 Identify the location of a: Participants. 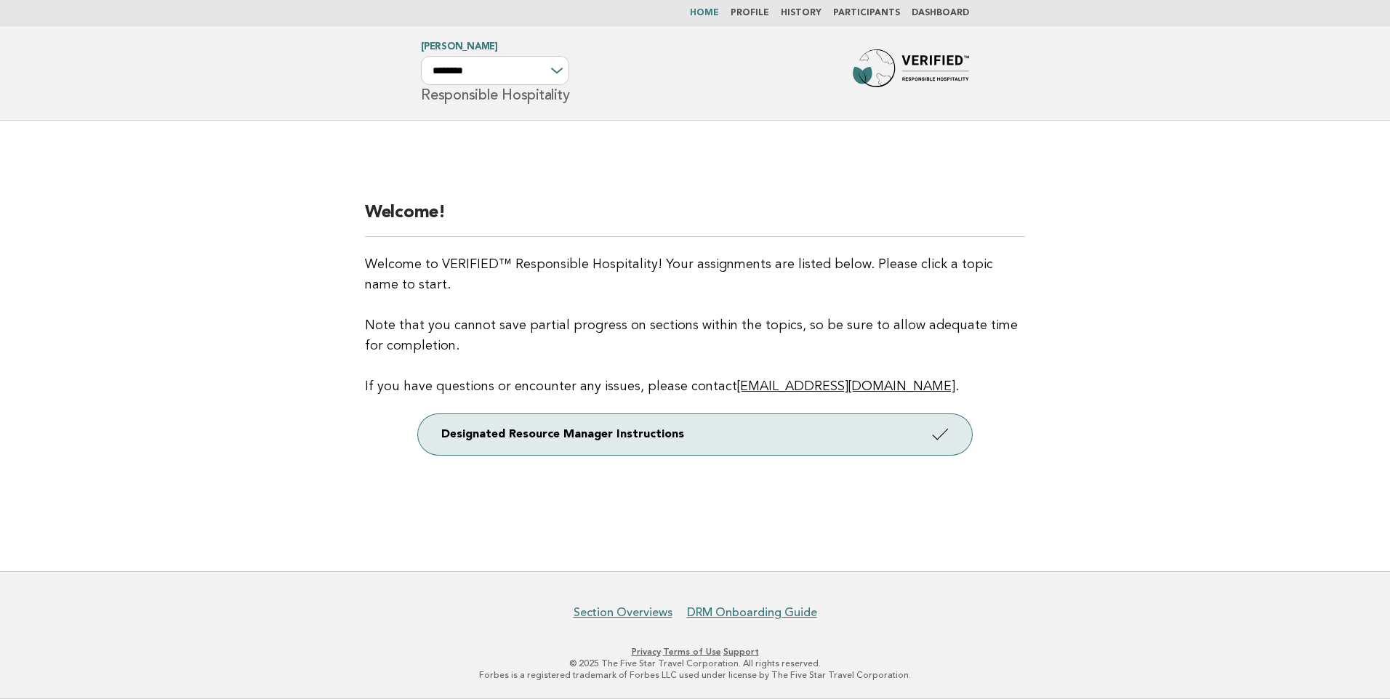
(867, 13).